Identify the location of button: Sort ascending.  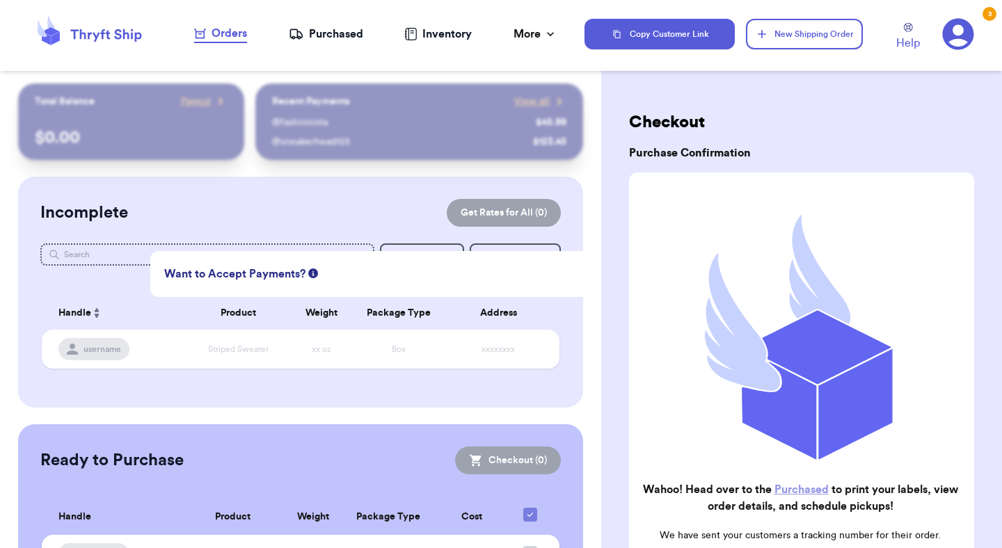
(97, 313).